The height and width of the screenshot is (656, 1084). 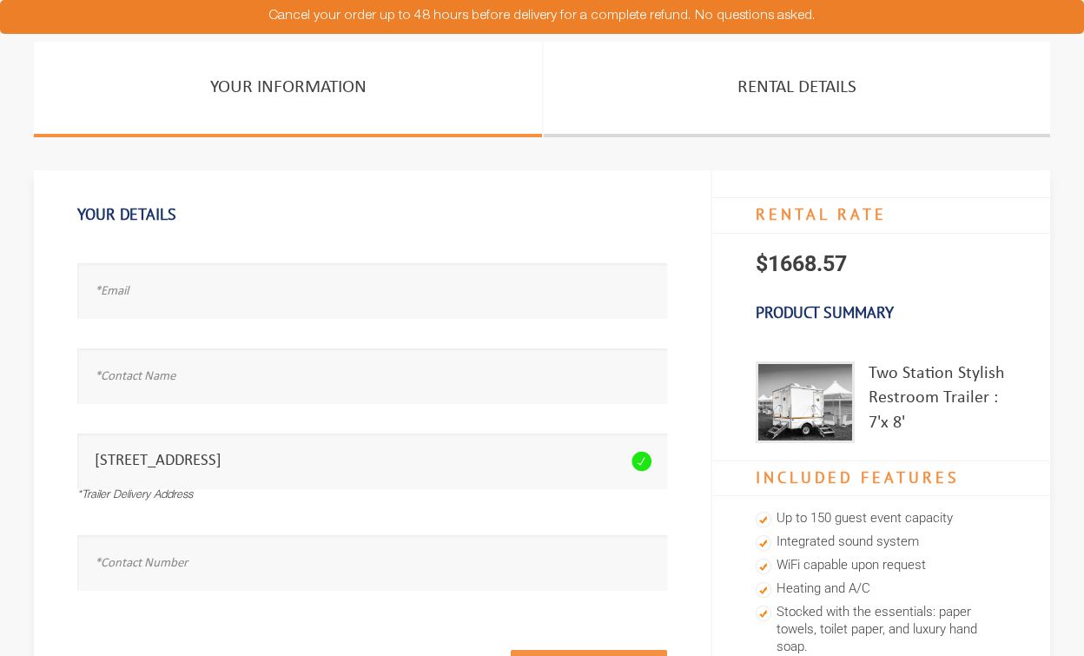 What do you see at coordinates (881, 519) in the screenshot?
I see `li: Up to 150 guest event capacity` at bounding box center [881, 519].